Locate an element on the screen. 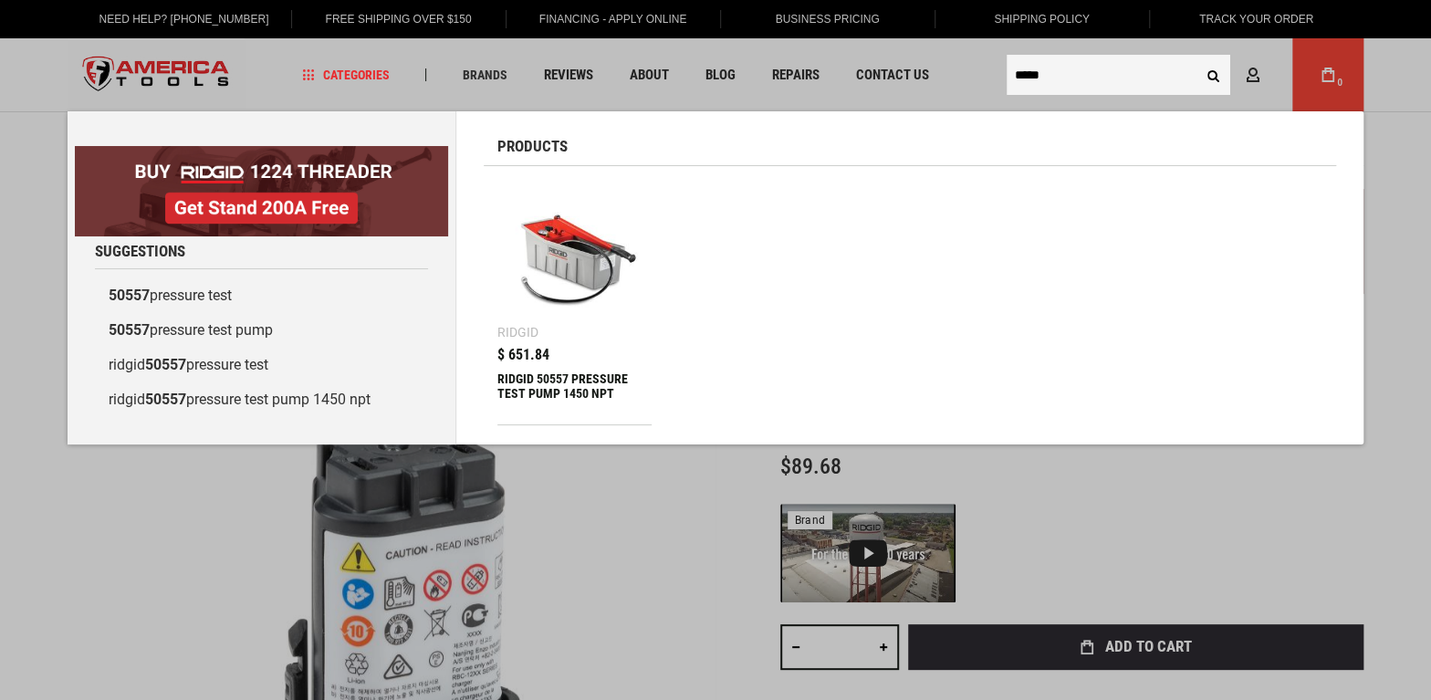  div: RIDGID 50557 PRESSURE TEST PUMP 1450 NPT is located at coordinates (574, 393).